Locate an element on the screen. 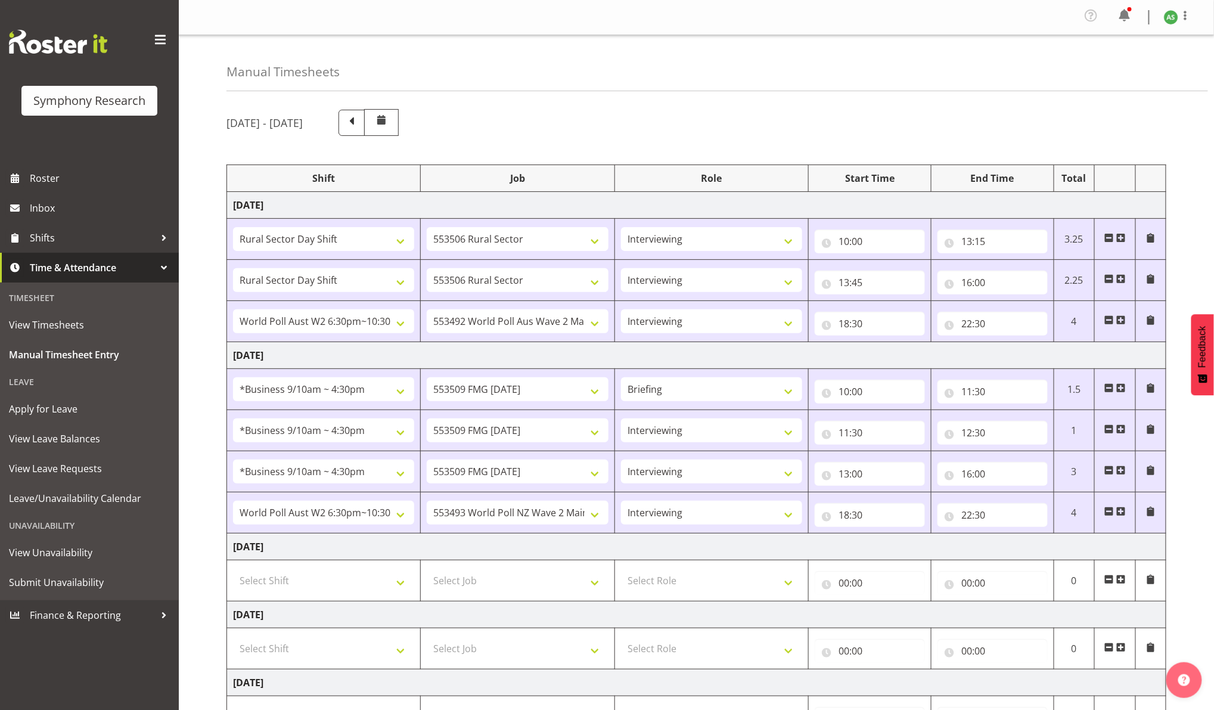  td: 2.25 is located at coordinates (1074, 280).